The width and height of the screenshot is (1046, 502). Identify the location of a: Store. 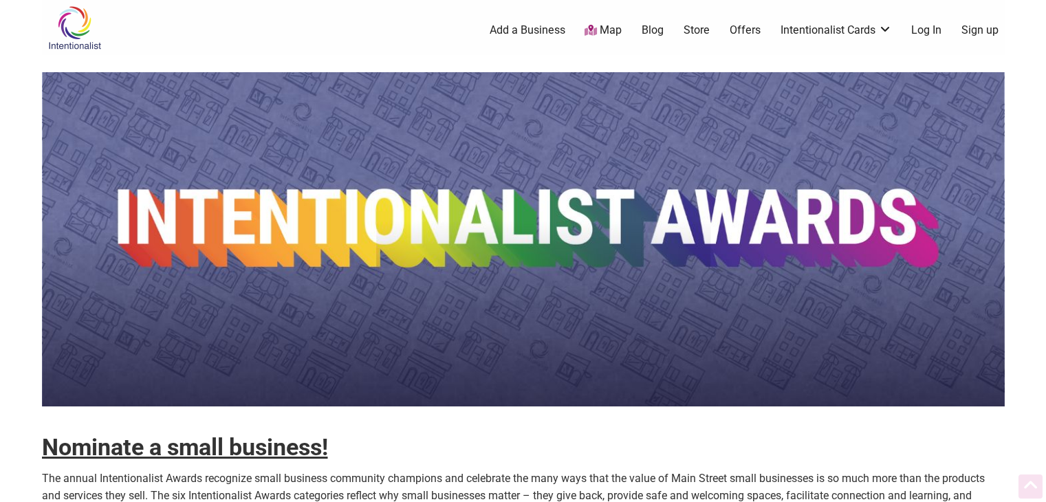
(697, 30).